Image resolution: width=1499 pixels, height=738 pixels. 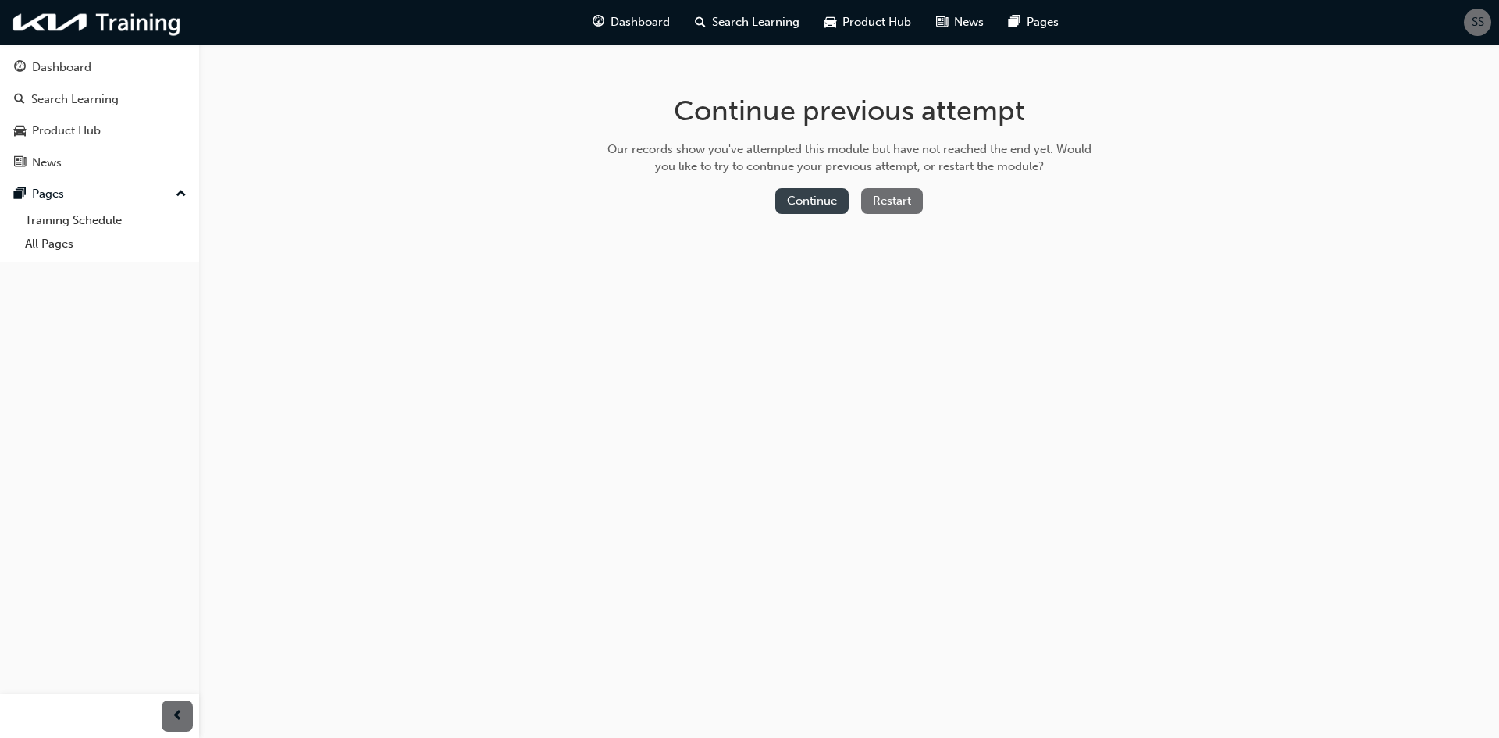 I want to click on span: prev-icon, so click(x=177, y=716).